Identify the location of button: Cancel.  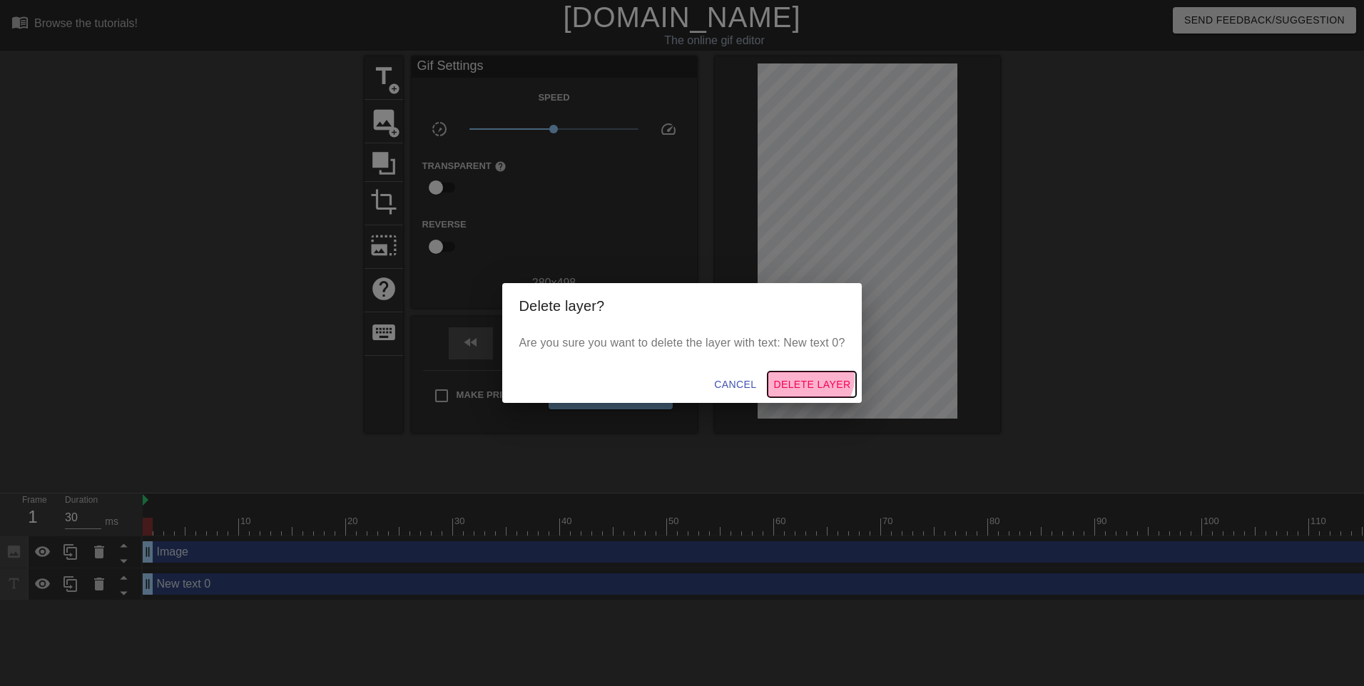
(735, 385).